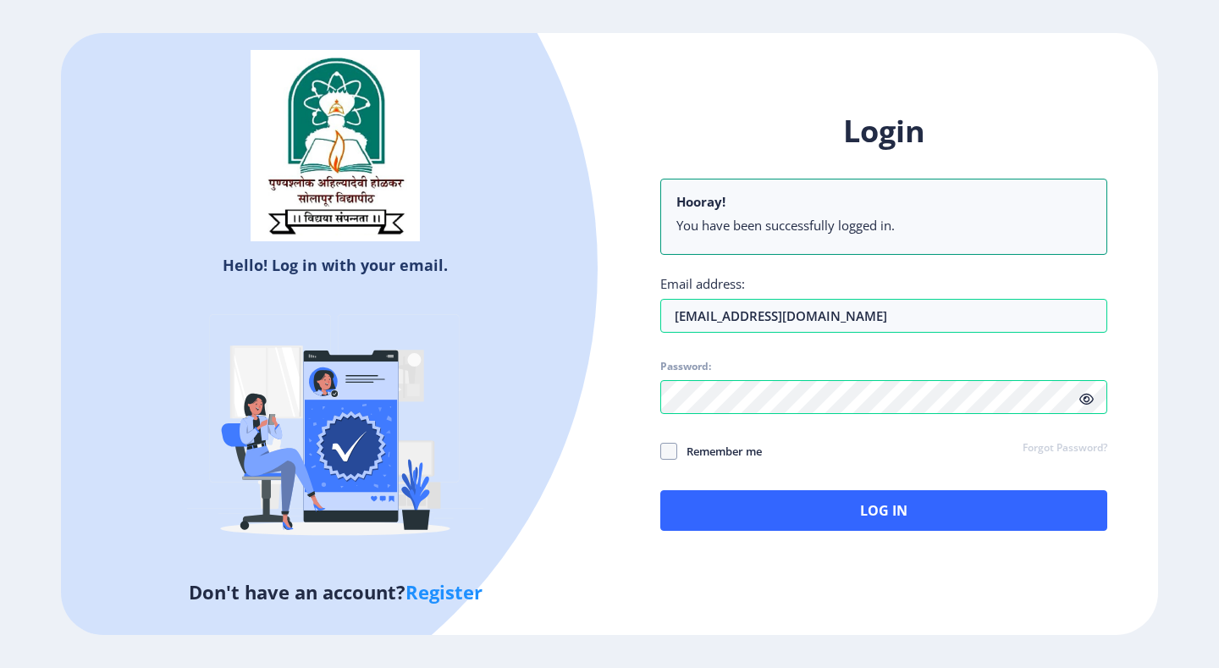  What do you see at coordinates (719, 451) in the screenshot?
I see `span: Remember me` at bounding box center [719, 451].